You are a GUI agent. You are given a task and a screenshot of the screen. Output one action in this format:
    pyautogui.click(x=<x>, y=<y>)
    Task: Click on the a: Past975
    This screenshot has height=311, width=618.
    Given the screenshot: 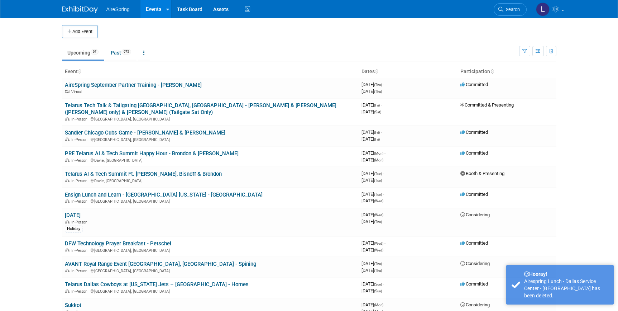 What is the action you would take?
    pyautogui.click(x=121, y=53)
    